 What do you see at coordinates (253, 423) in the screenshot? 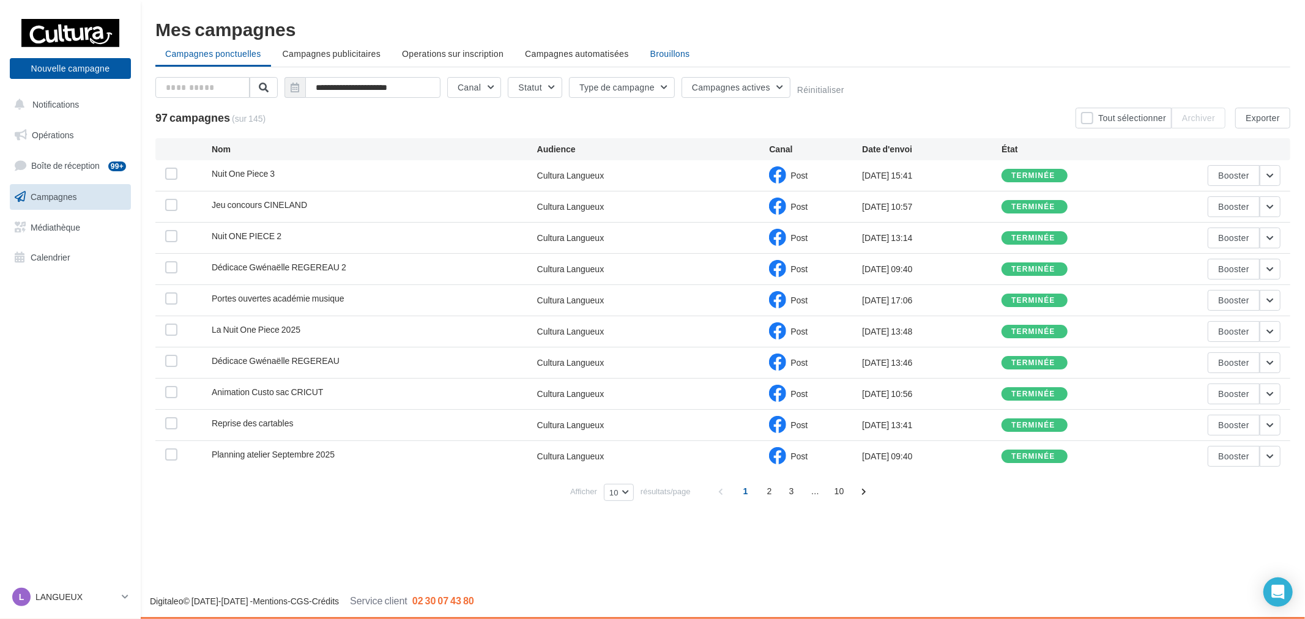
I see `span: Reprise des cartables` at bounding box center [253, 423].